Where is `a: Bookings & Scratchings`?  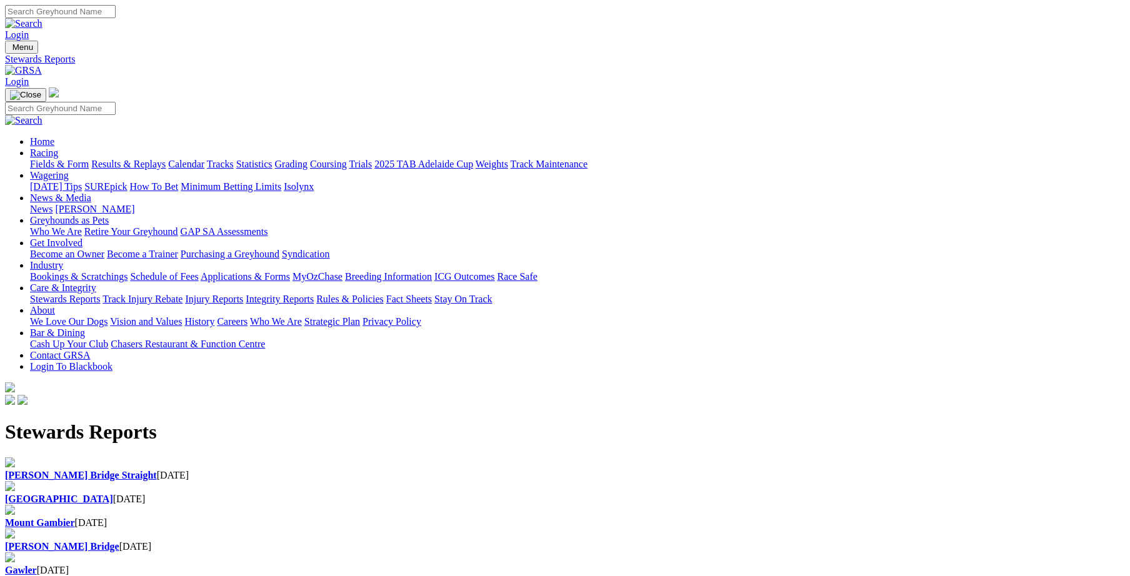
a: Bookings & Scratchings is located at coordinates (79, 276).